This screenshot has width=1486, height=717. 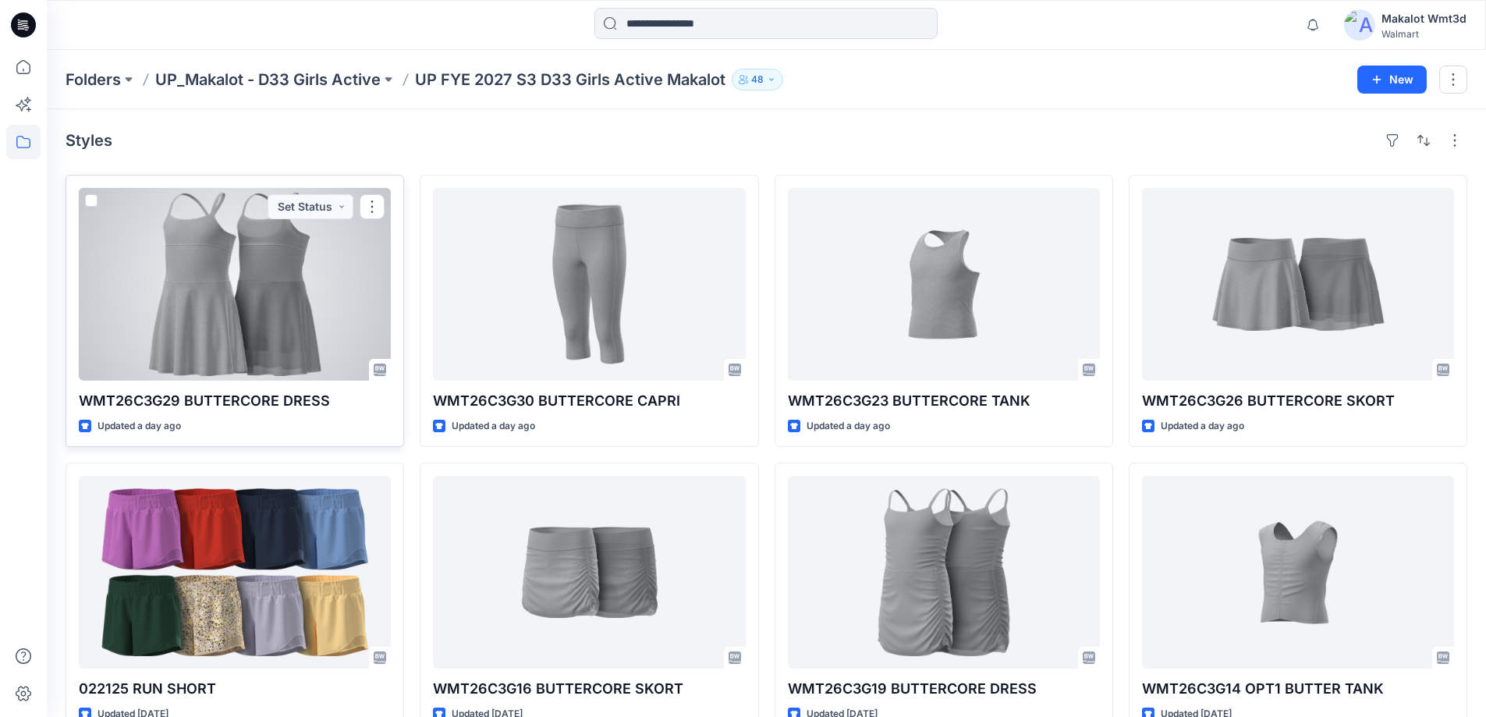 I want to click on a: WMT26C3G29 BUTTERCORE DRESS, so click(x=235, y=284).